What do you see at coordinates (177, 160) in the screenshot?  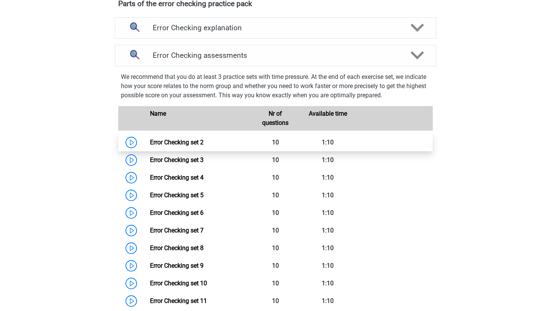 I see `a: Error Checking set 3` at bounding box center [177, 160].